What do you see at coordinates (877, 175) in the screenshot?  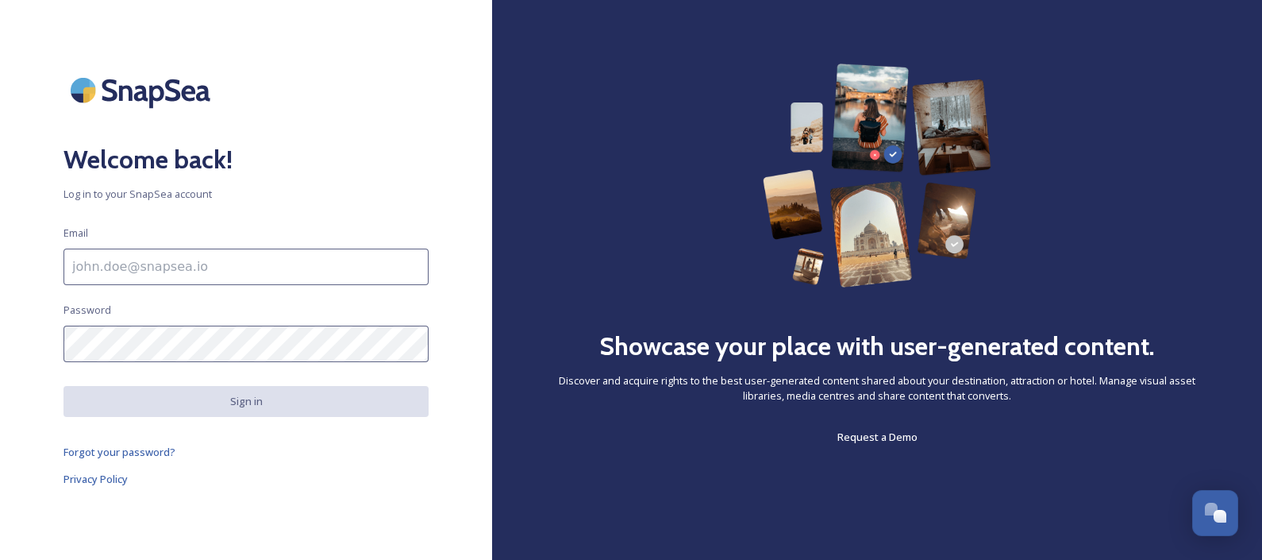 I see `img: 63b42ca75bacad526042e722_Group%20154-p-800.png` at bounding box center [877, 175].